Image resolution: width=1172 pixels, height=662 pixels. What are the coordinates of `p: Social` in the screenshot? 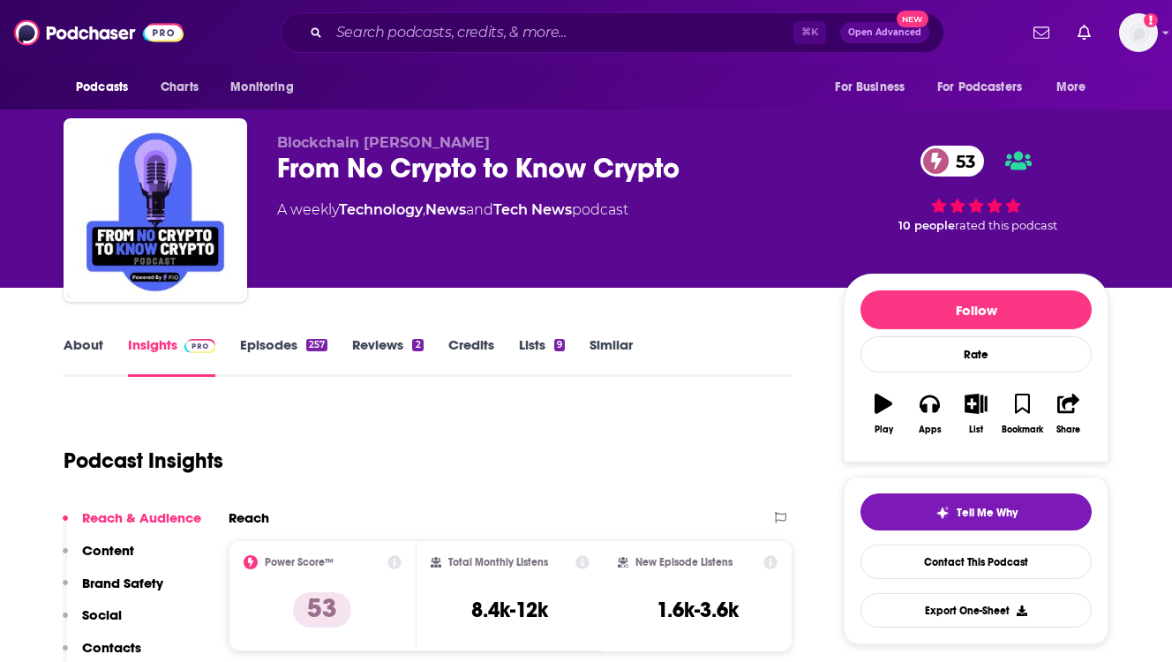 It's located at (102, 614).